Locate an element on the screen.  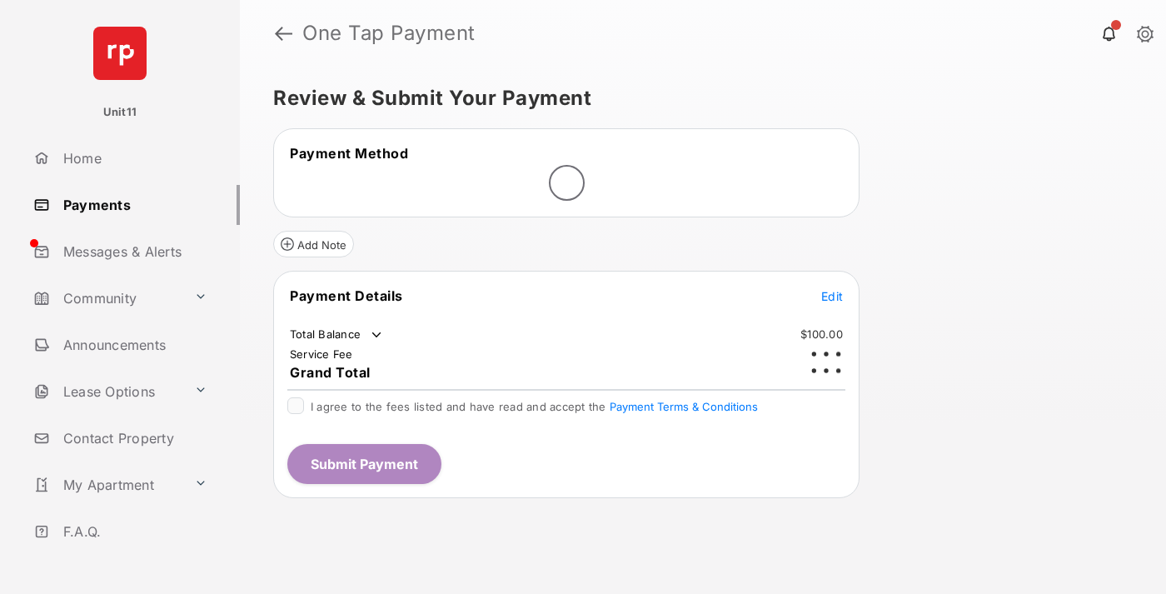
td: Service Fee is located at coordinates (322, 354).